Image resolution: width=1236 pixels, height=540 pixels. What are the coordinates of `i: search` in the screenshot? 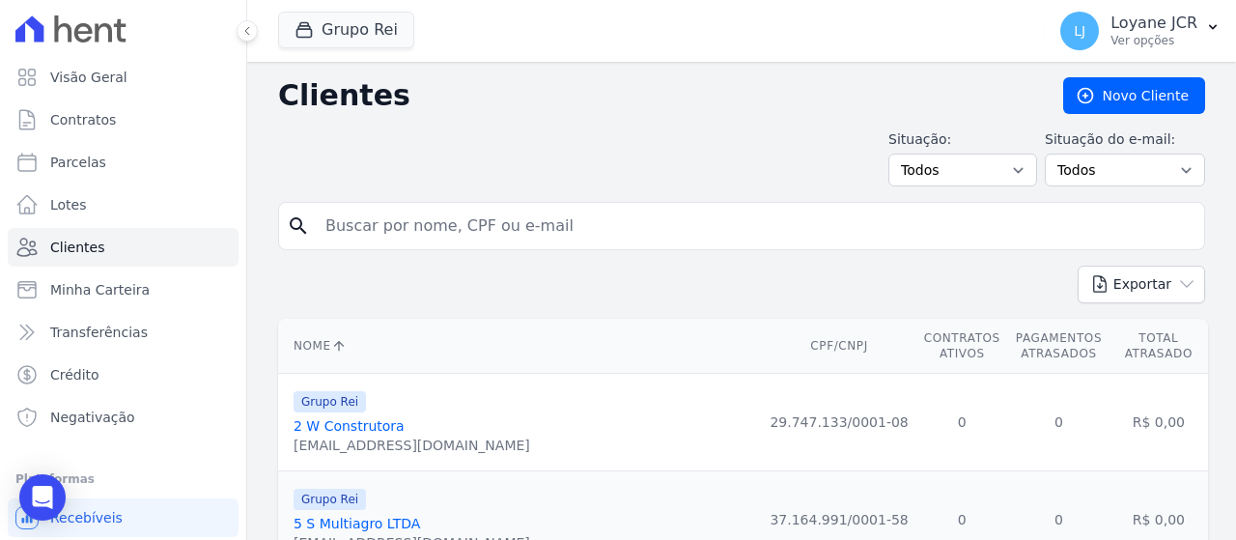 It's located at (298, 226).